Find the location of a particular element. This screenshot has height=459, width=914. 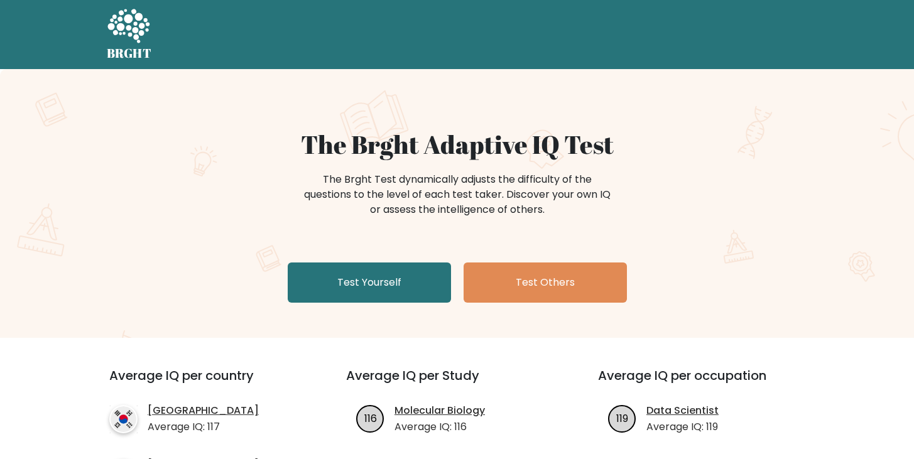

text: 119 is located at coordinates (622, 418).